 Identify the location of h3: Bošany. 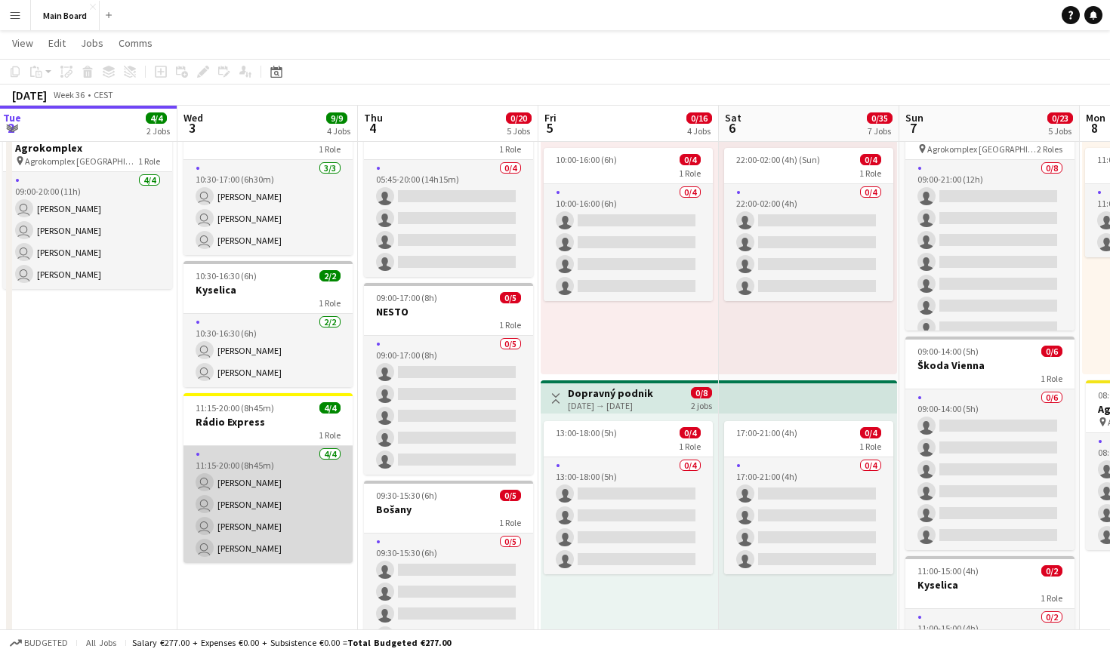
(448, 510).